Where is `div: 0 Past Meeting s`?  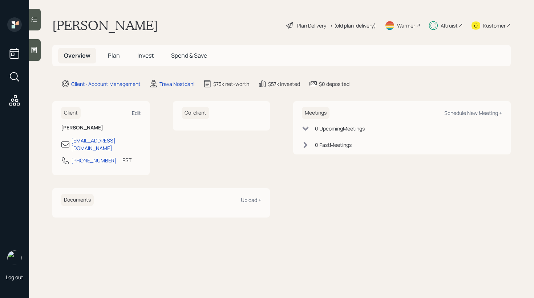 div: 0 Past Meeting s is located at coordinates (333, 145).